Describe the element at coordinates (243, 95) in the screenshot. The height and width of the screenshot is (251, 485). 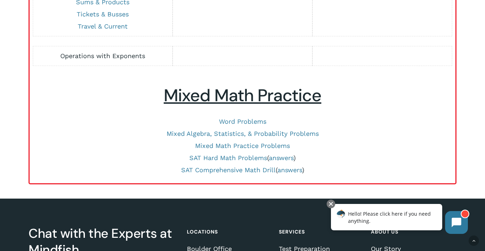
I see `u: Mixed Math Practice` at that location.